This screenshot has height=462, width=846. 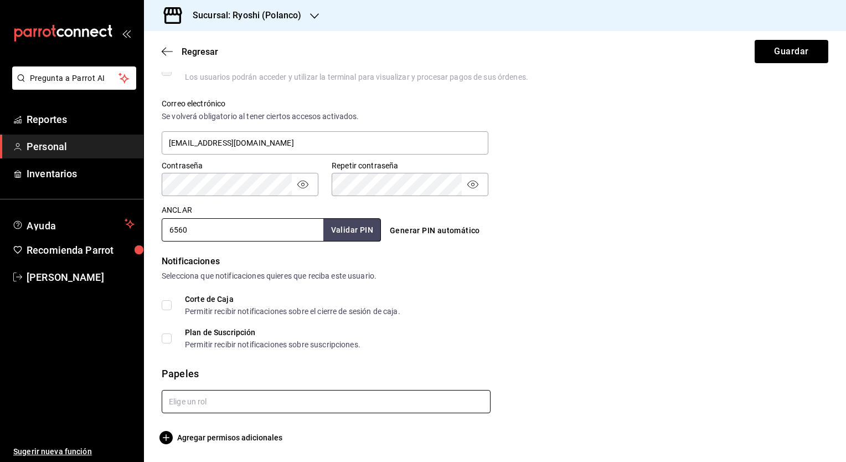 I want to click on label: ANCLAR, so click(x=177, y=210).